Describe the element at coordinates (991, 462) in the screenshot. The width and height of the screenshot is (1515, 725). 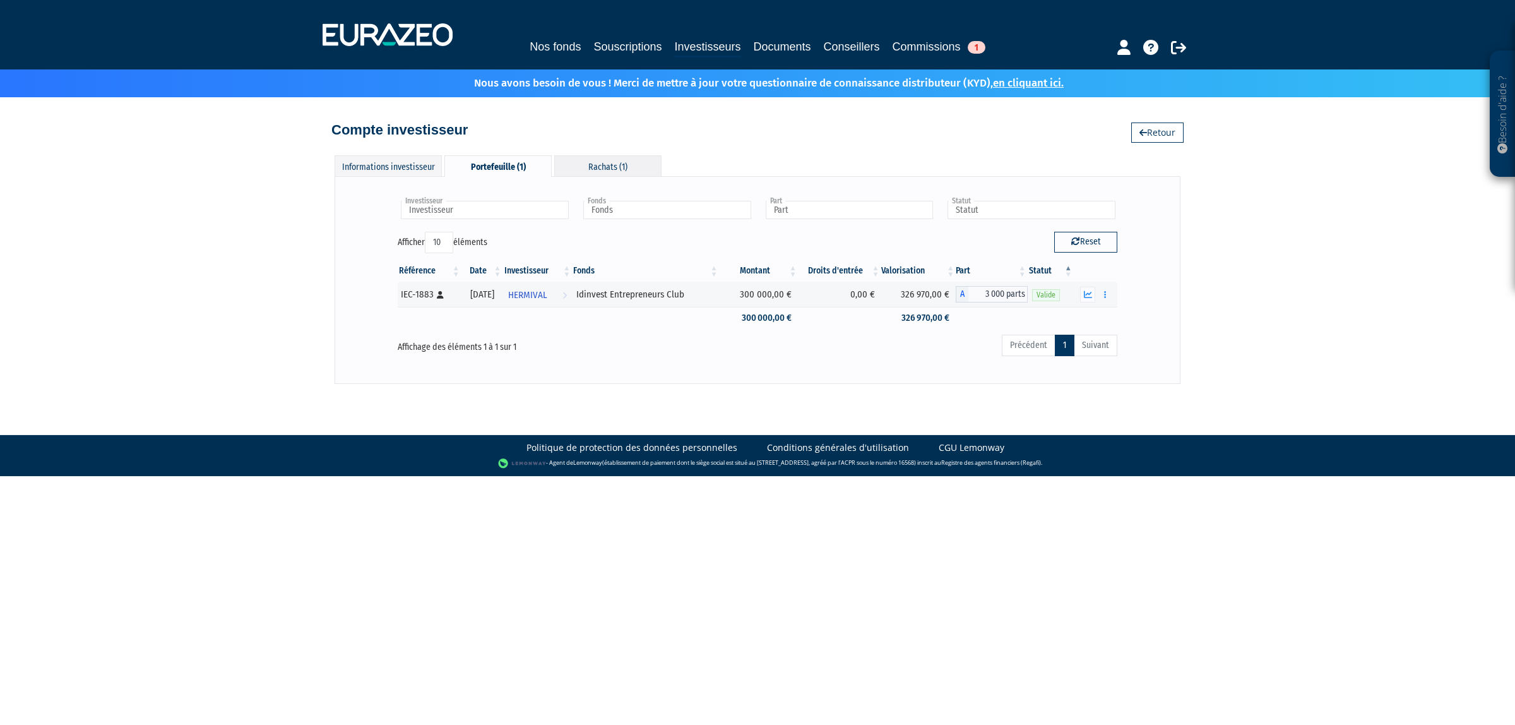
I see `a: Registre des agents financiers (Regafi)` at that location.